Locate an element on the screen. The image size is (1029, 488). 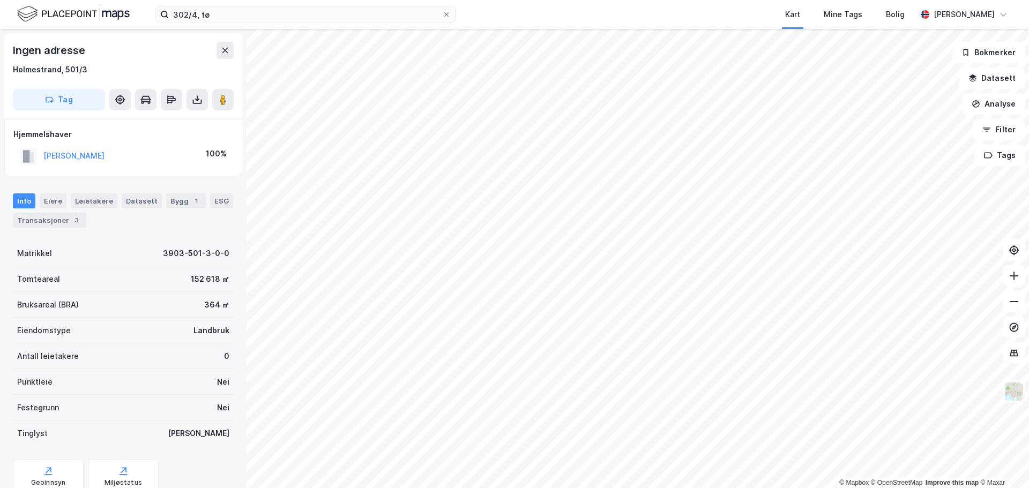
div: Hjemmelshaver is located at coordinates (123, 135).